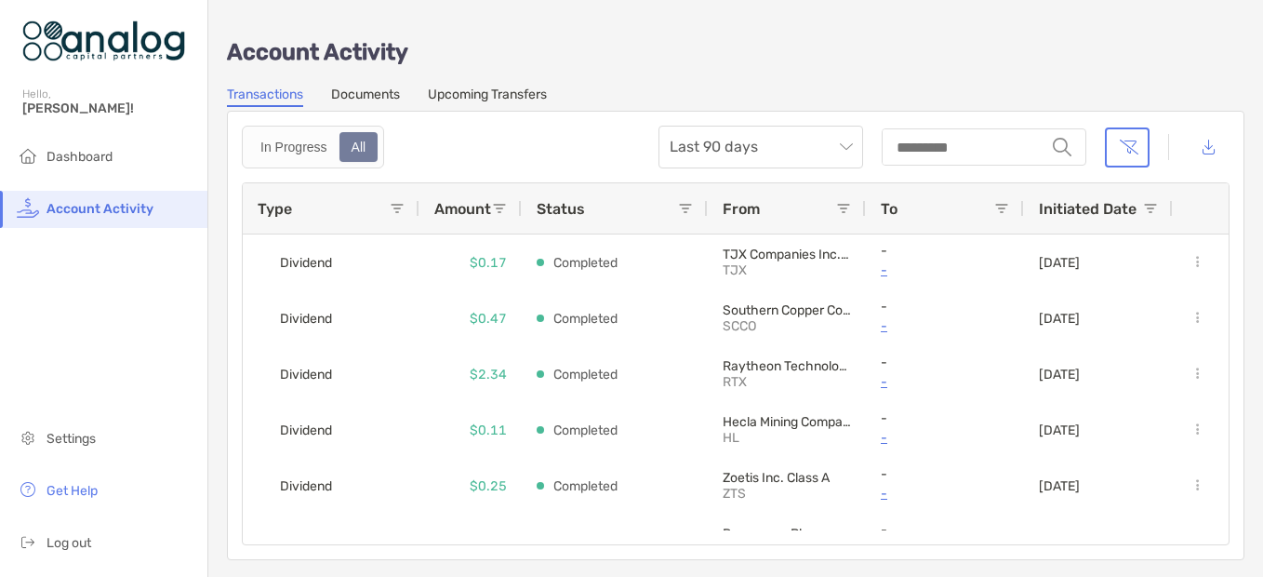 The image size is (1263, 577). What do you see at coordinates (72, 490) in the screenshot?
I see `span: Get Help` at bounding box center [72, 490].